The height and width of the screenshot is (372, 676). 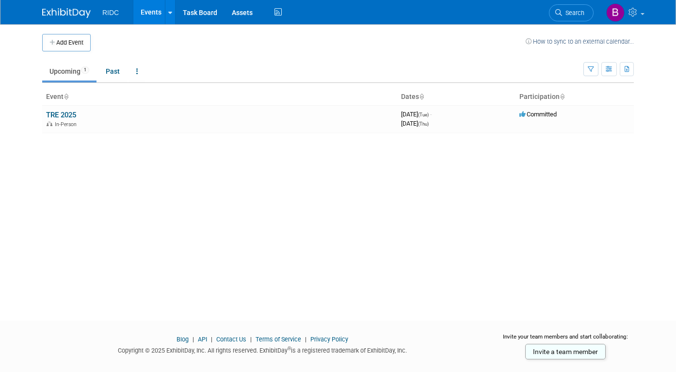 I want to click on div: Copyright © 2025 ExhibitDay, Inc. All rights reserved. ExhibitDay is a registered trademark of Ex..., so click(x=262, y=349).